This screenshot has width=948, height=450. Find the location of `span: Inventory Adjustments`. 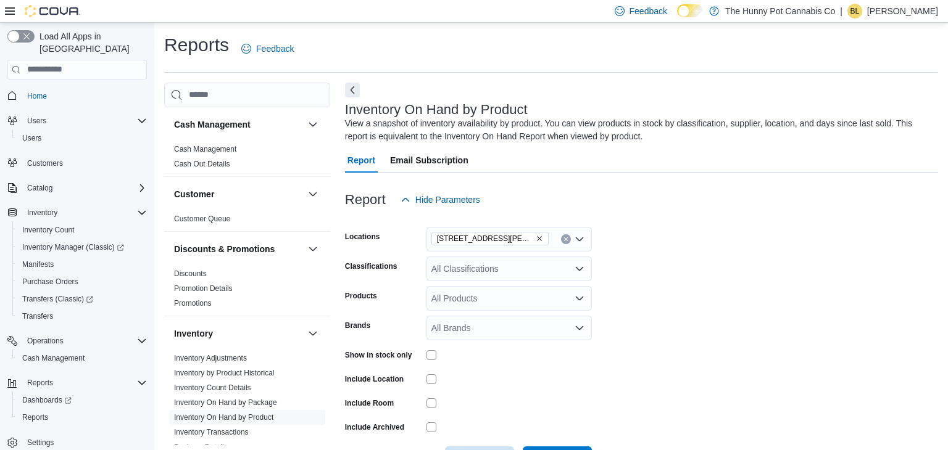

span: Inventory Adjustments is located at coordinates (210, 358).